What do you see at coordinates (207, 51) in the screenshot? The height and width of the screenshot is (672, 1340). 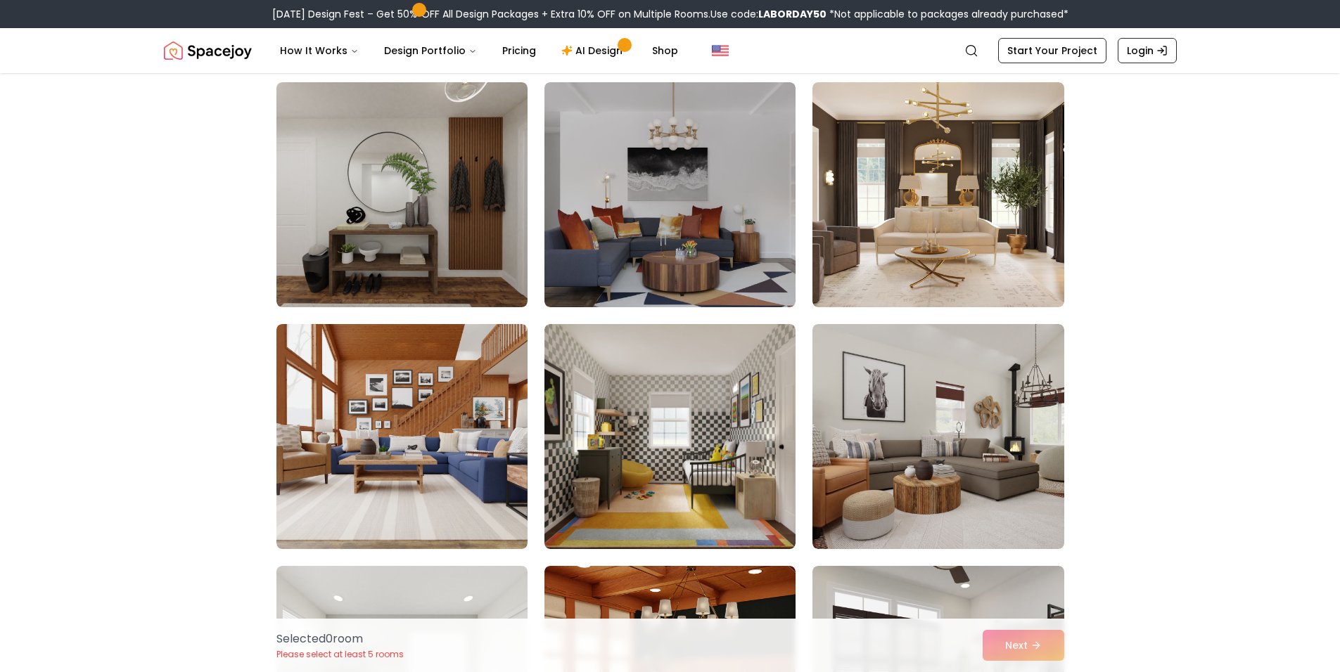 I see `a: Spacejoy` at bounding box center [207, 51].